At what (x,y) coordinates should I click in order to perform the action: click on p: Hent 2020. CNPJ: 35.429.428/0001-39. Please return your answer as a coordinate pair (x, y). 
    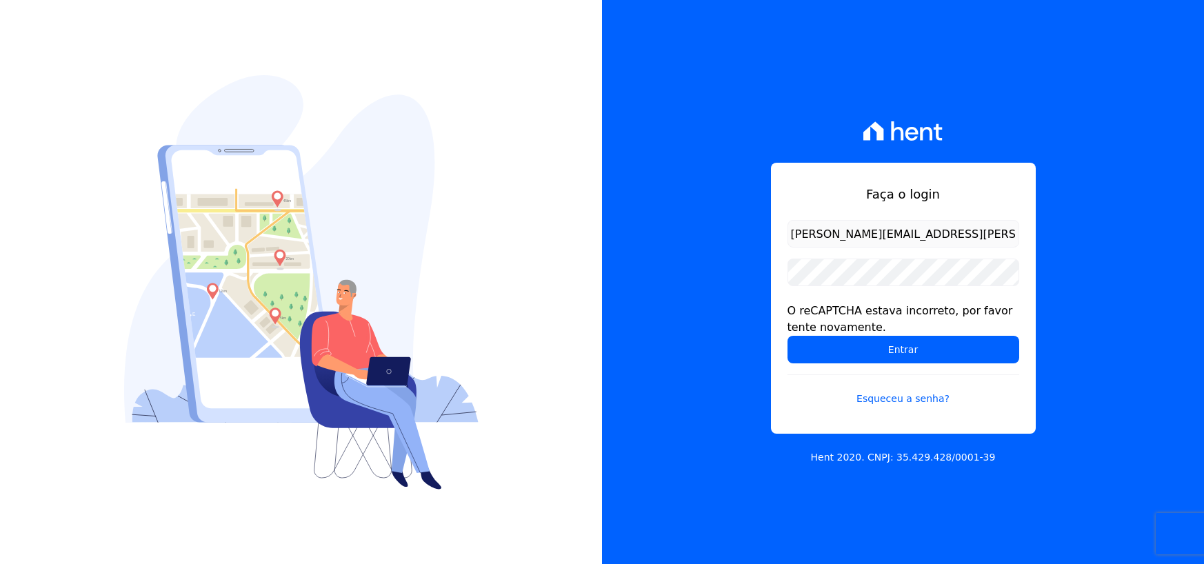
    Looking at the image, I should click on (904, 457).